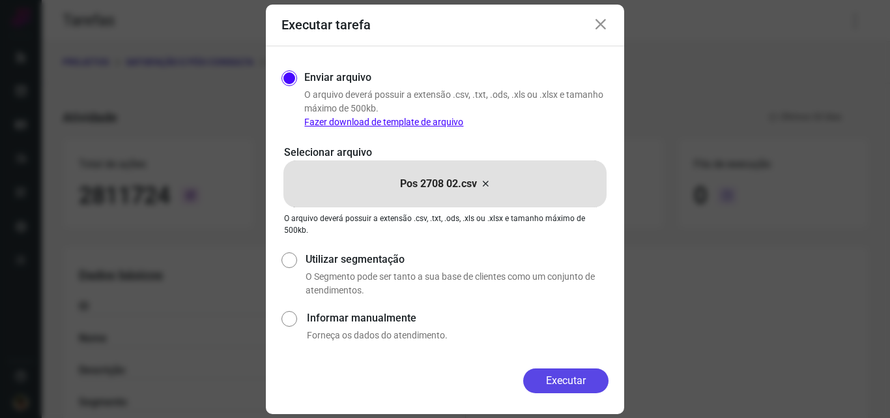 Image resolution: width=890 pixels, height=418 pixels. Describe the element at coordinates (458, 335) in the screenshot. I see `p: Forneça os dados do atendimento.` at that location.